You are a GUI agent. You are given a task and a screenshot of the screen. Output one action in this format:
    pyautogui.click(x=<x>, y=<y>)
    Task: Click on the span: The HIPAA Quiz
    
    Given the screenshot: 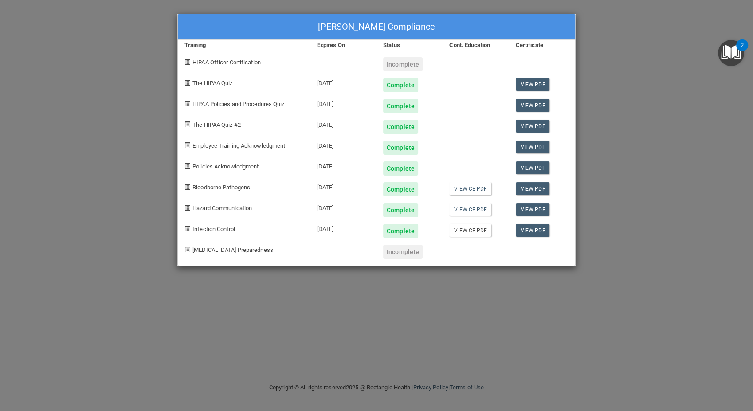 What is the action you would take?
    pyautogui.click(x=213, y=83)
    